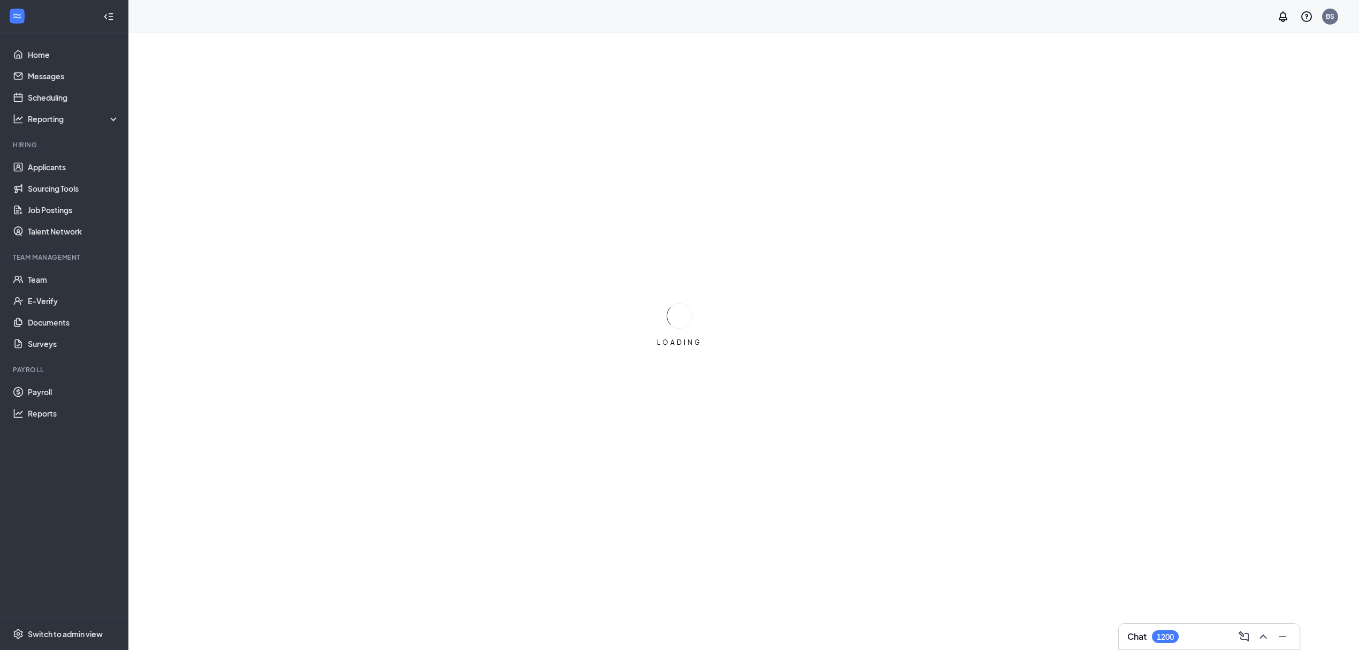 Image resolution: width=1359 pixels, height=650 pixels. What do you see at coordinates (73, 231) in the screenshot?
I see `a: Talent Network` at bounding box center [73, 231].